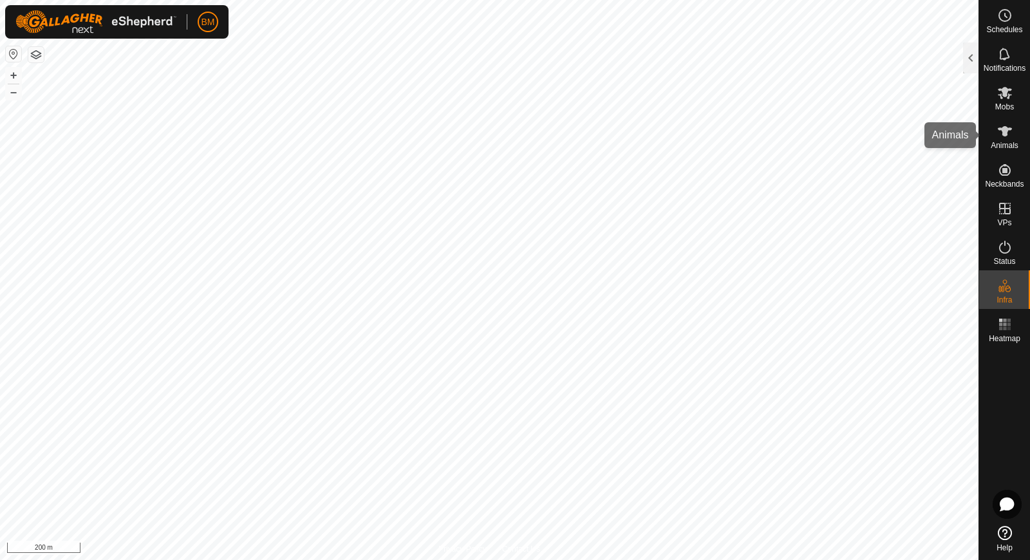  Describe the element at coordinates (1004, 68) in the screenshot. I see `span: Notifications` at that location.